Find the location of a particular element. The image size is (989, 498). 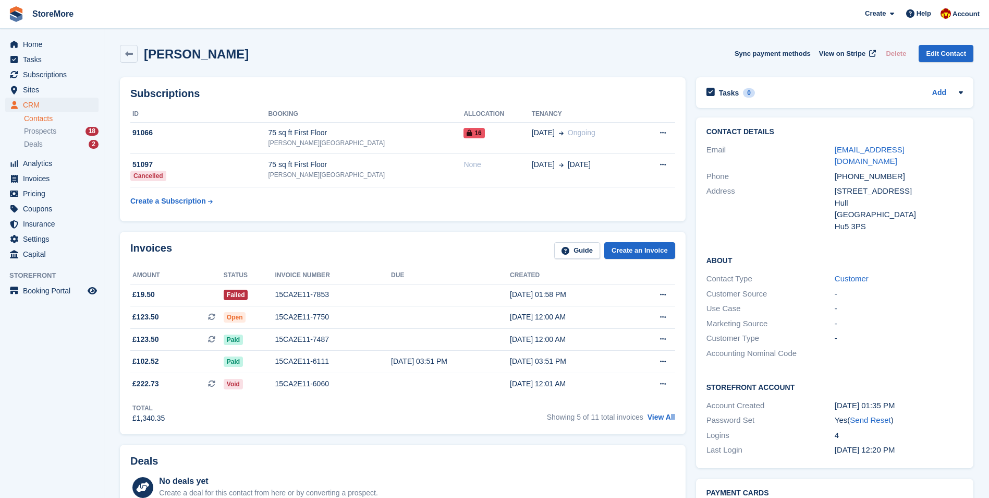

div: 91066 is located at coordinates (199, 132).